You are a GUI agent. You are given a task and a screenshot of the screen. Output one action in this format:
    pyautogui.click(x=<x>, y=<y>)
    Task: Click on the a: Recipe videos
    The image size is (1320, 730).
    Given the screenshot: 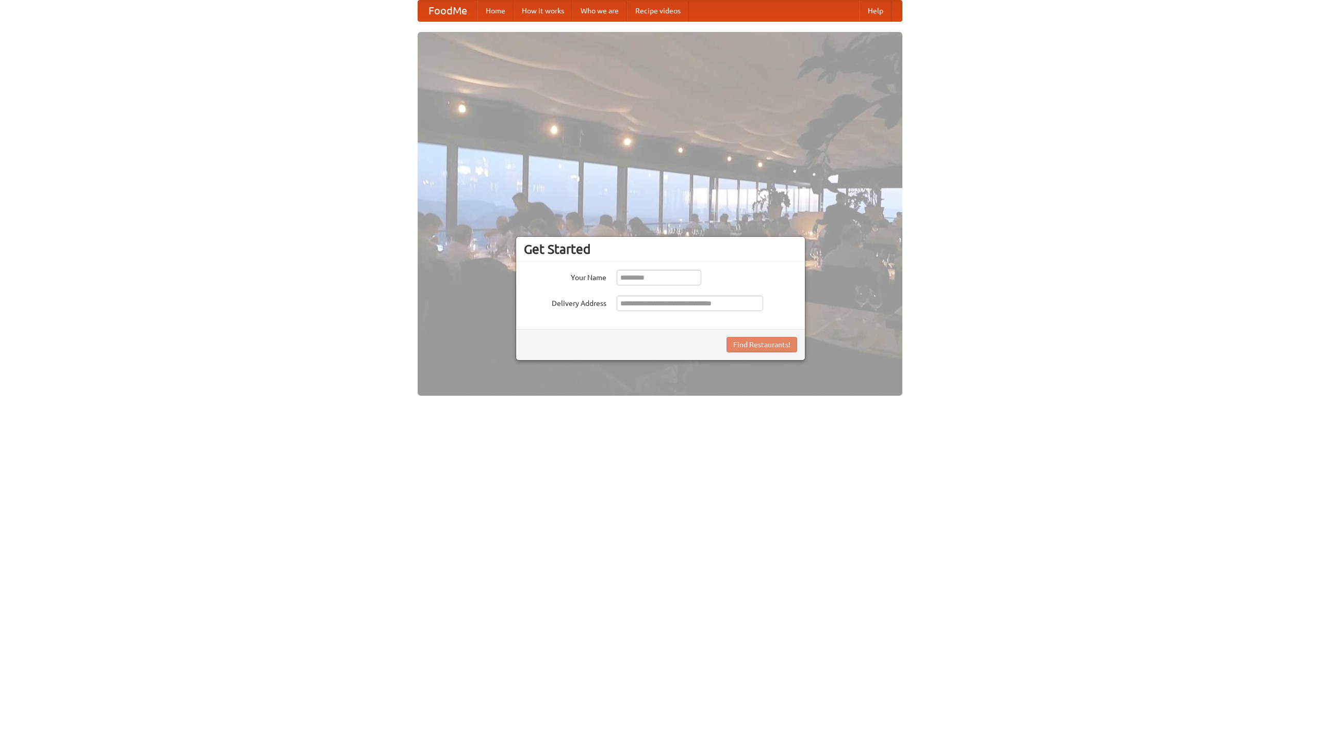 What is the action you would take?
    pyautogui.click(x=658, y=11)
    